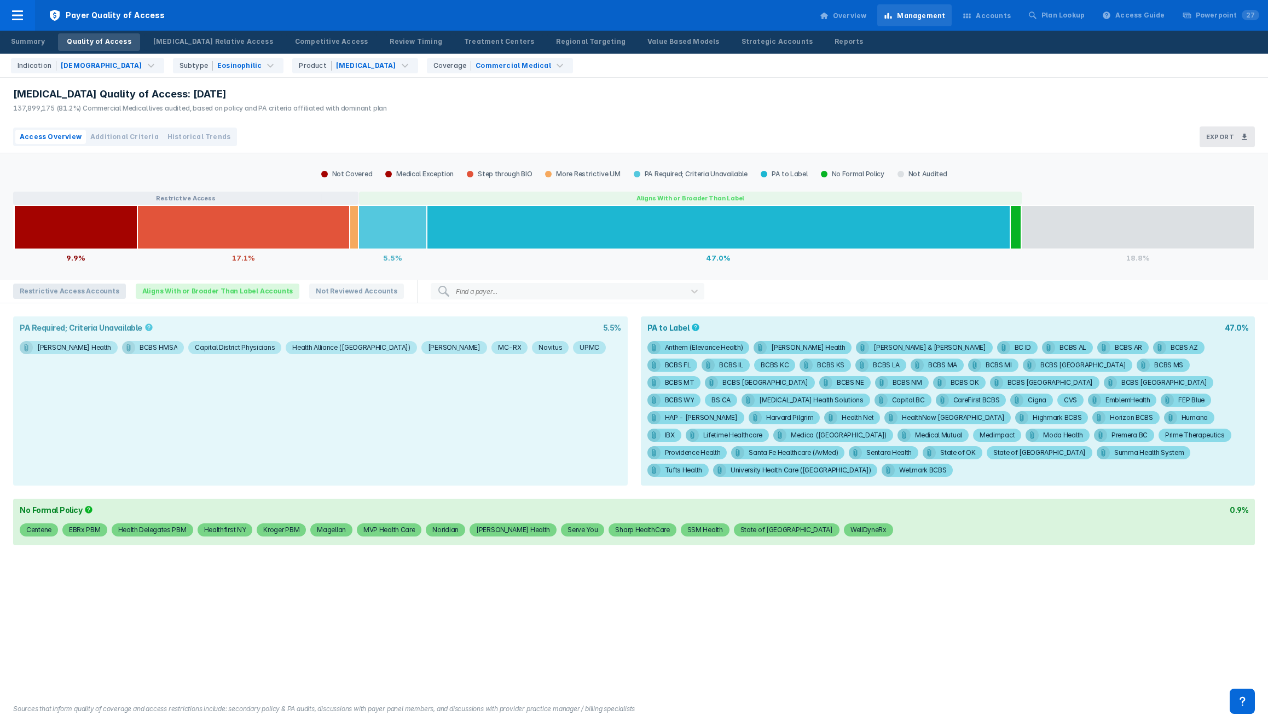 Image resolution: width=1268 pixels, height=727 pixels. What do you see at coordinates (499, 42) in the screenshot?
I see `div: Treatment Centers` at bounding box center [499, 42].